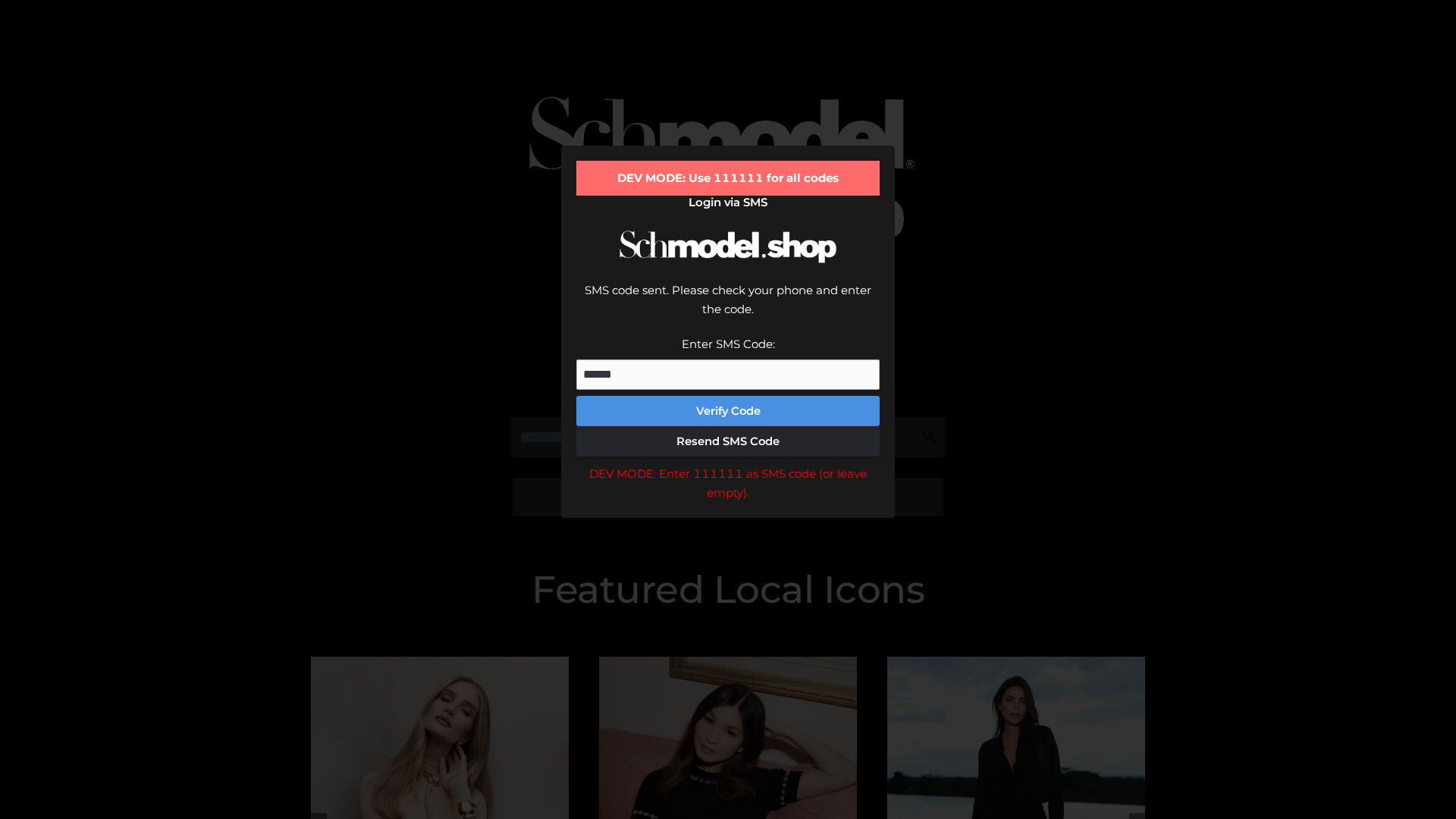 Image resolution: width=1456 pixels, height=819 pixels. What do you see at coordinates (728, 178) in the screenshot?
I see `div: DEV MODE: Use 111111 for all codes` at bounding box center [728, 178].